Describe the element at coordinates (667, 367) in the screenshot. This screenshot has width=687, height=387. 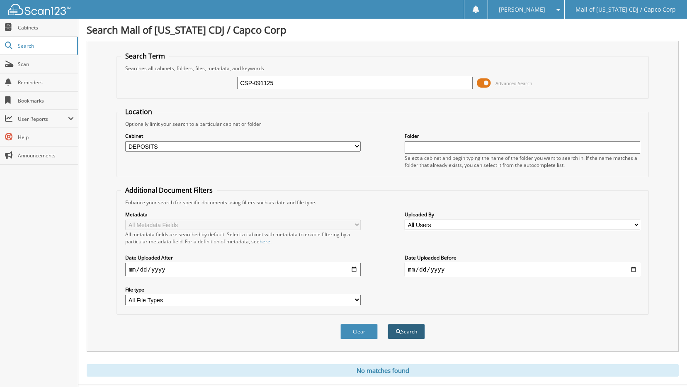
I see `div: Chat Widget` at that location.